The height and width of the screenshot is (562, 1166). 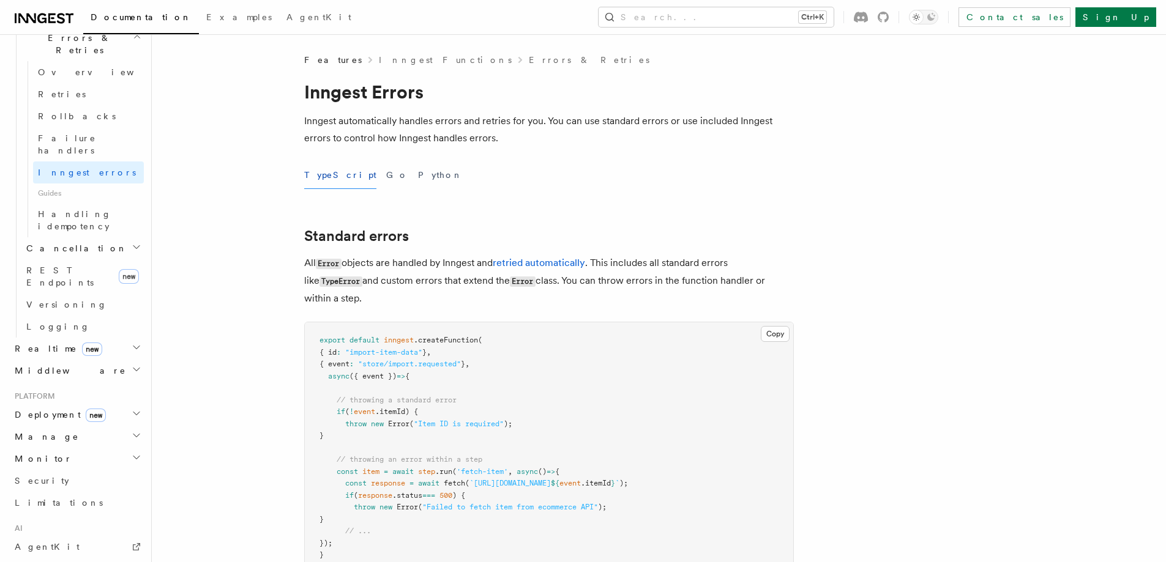 I want to click on span: Retries, so click(x=62, y=94).